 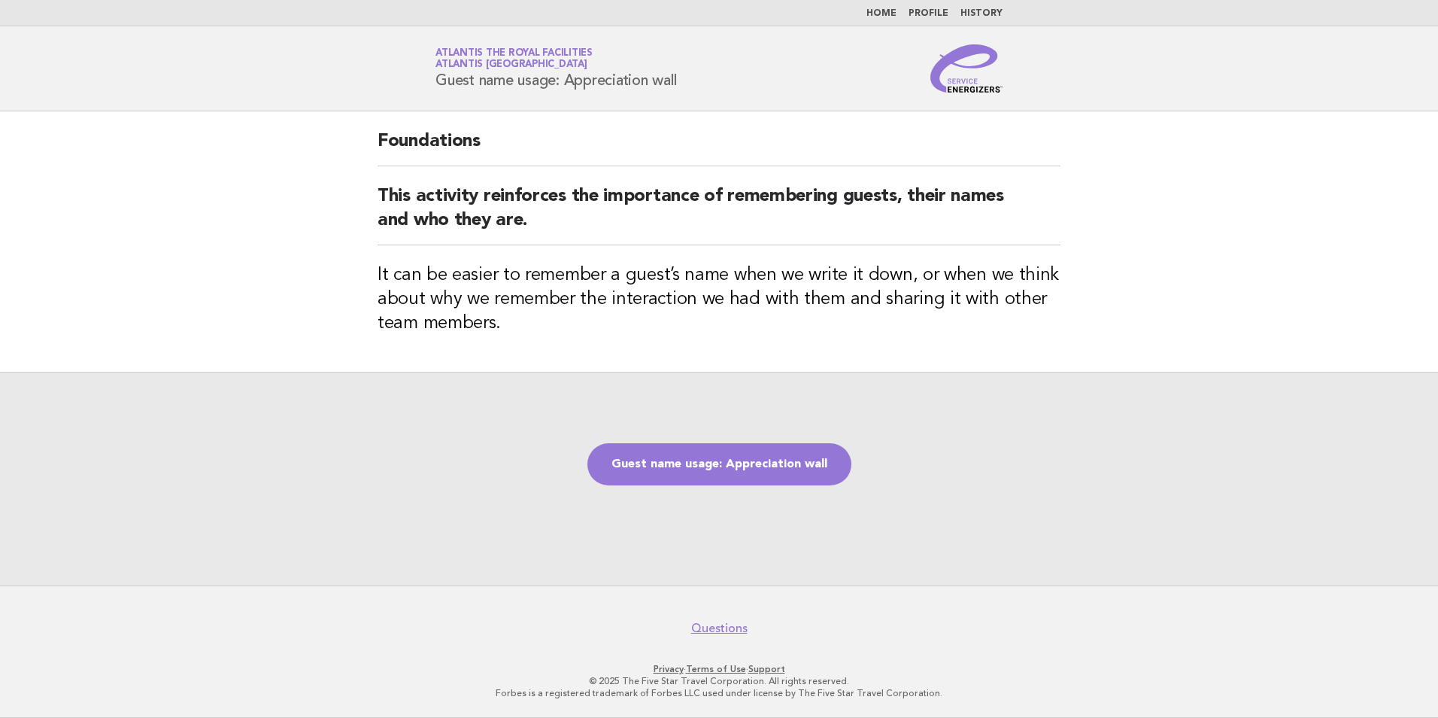 I want to click on a: Terms of Use, so click(x=716, y=669).